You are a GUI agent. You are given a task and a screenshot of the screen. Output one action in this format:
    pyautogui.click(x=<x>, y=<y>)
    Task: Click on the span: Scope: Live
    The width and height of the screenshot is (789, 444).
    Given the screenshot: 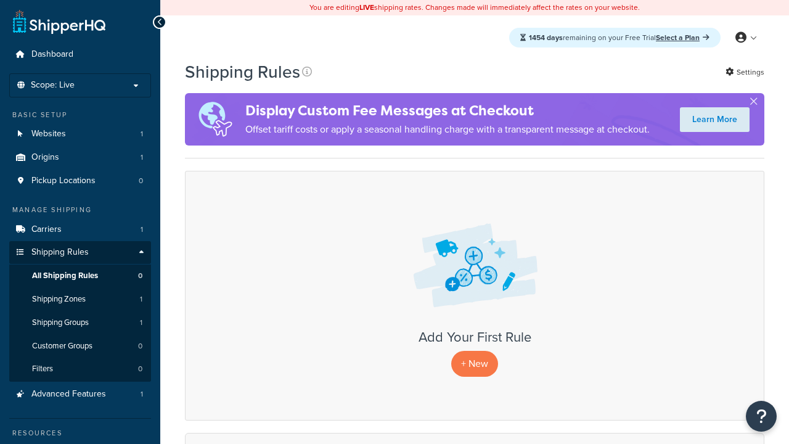 What is the action you would take?
    pyautogui.click(x=52, y=85)
    